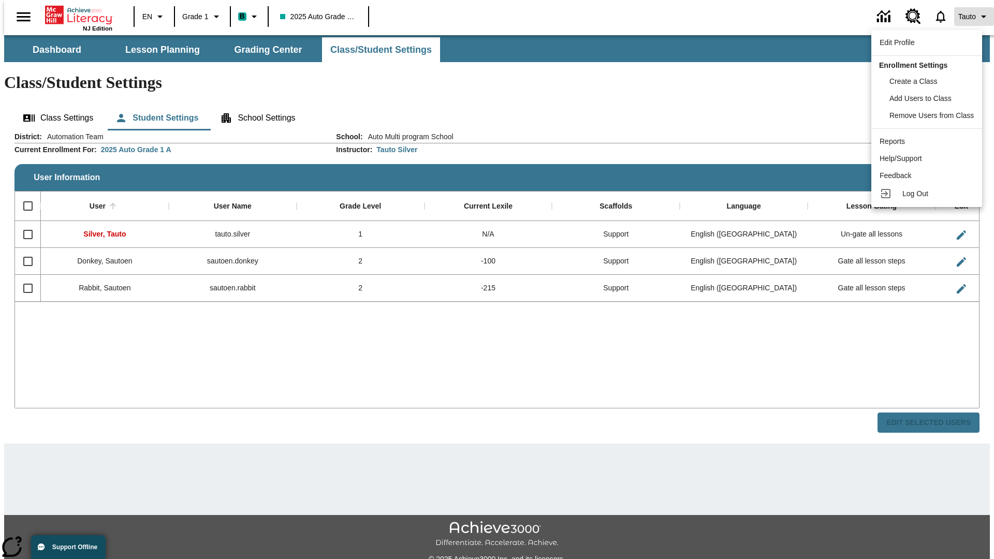 Image resolution: width=994 pixels, height=559 pixels. What do you see at coordinates (913, 81) in the screenshot?
I see `span: Create a Class` at bounding box center [913, 81].